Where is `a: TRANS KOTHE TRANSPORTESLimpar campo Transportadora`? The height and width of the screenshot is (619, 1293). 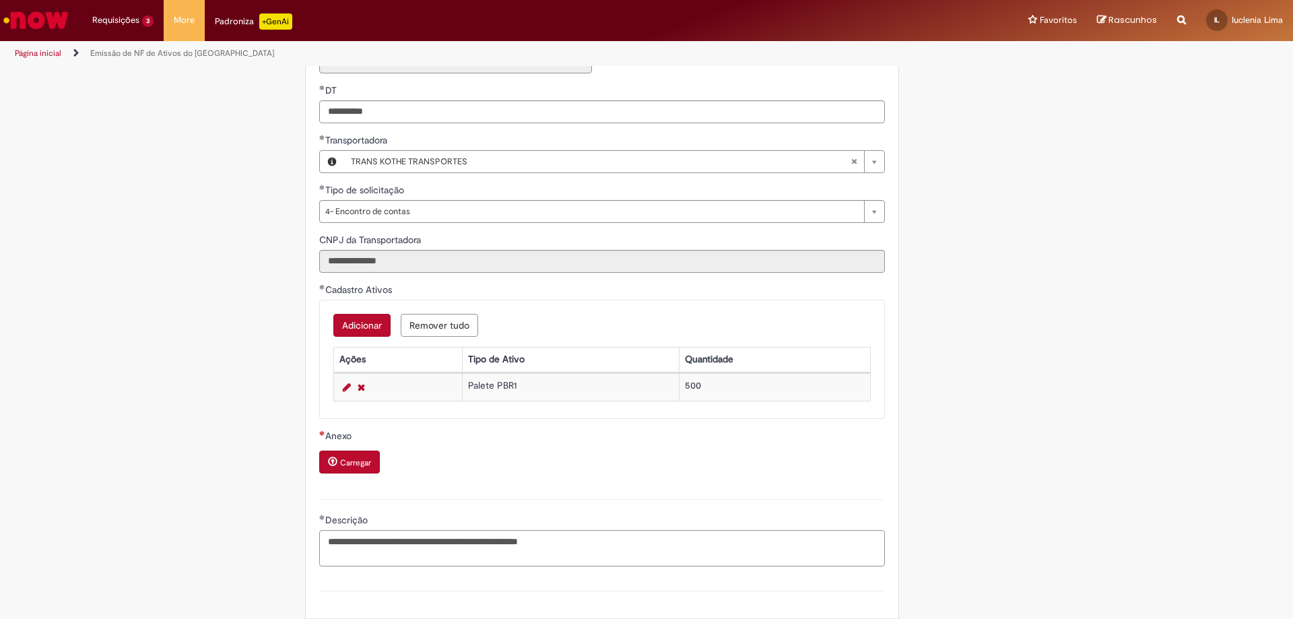
a: TRANS KOTHE TRANSPORTESLimpar campo Transportadora is located at coordinates (614, 162).